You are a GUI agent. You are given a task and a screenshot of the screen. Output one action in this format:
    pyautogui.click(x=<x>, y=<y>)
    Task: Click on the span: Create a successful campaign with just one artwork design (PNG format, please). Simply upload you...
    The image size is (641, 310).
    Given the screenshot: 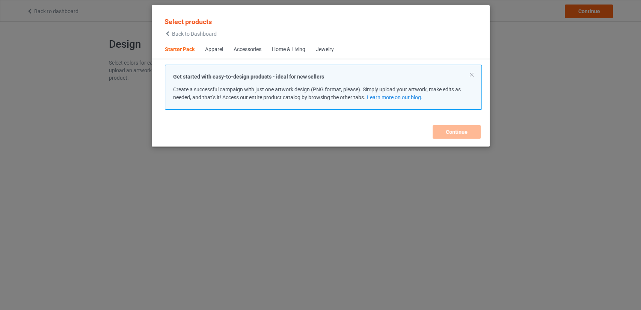 What is the action you would take?
    pyautogui.click(x=317, y=93)
    